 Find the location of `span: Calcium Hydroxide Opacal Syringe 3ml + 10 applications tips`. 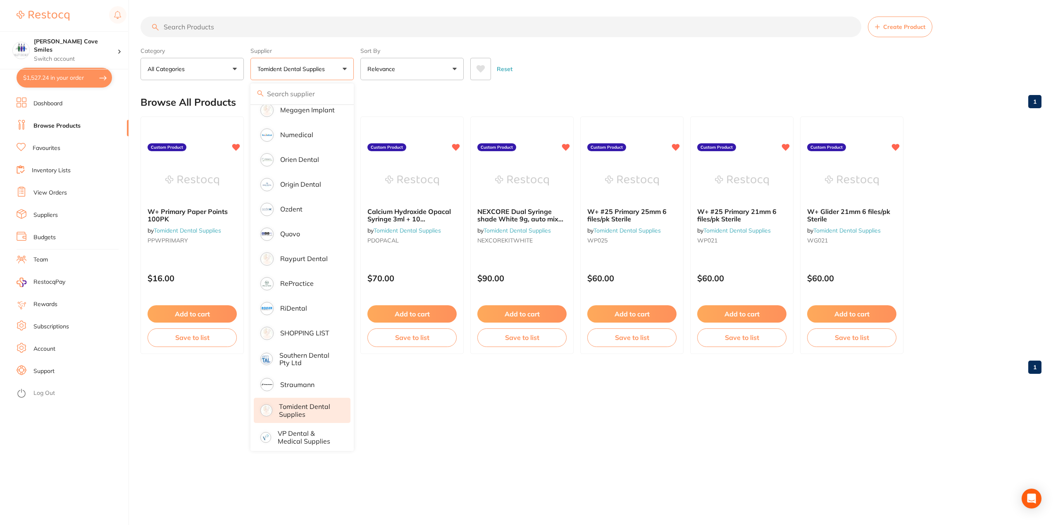

span: Calcium Hydroxide Opacal Syringe 3ml + 10 applications tips is located at coordinates (409, 219).